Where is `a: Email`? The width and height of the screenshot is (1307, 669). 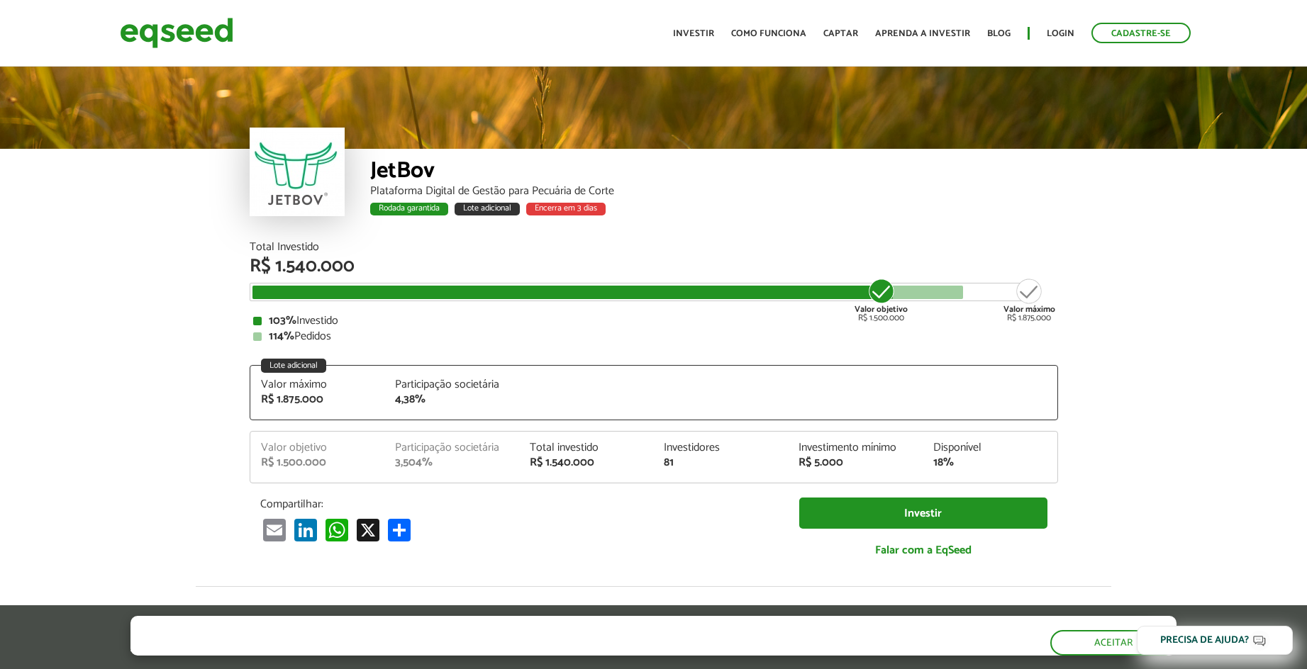
a: Email is located at coordinates (274, 530).